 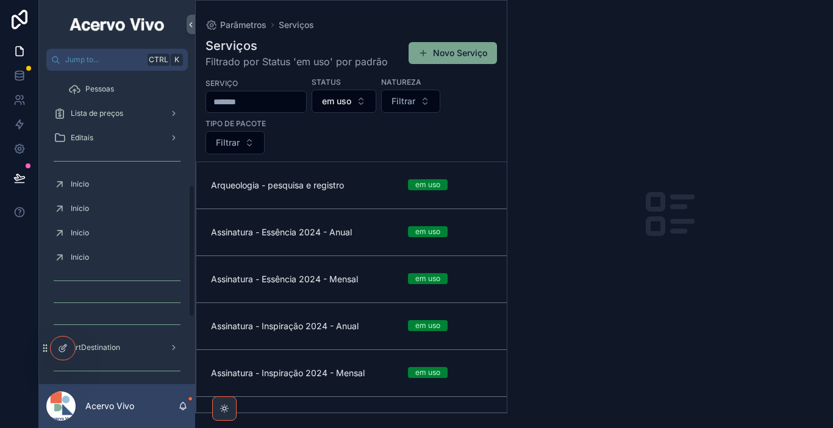 I want to click on span: Assinatura - Essência 2024 - Anual, so click(x=302, y=232).